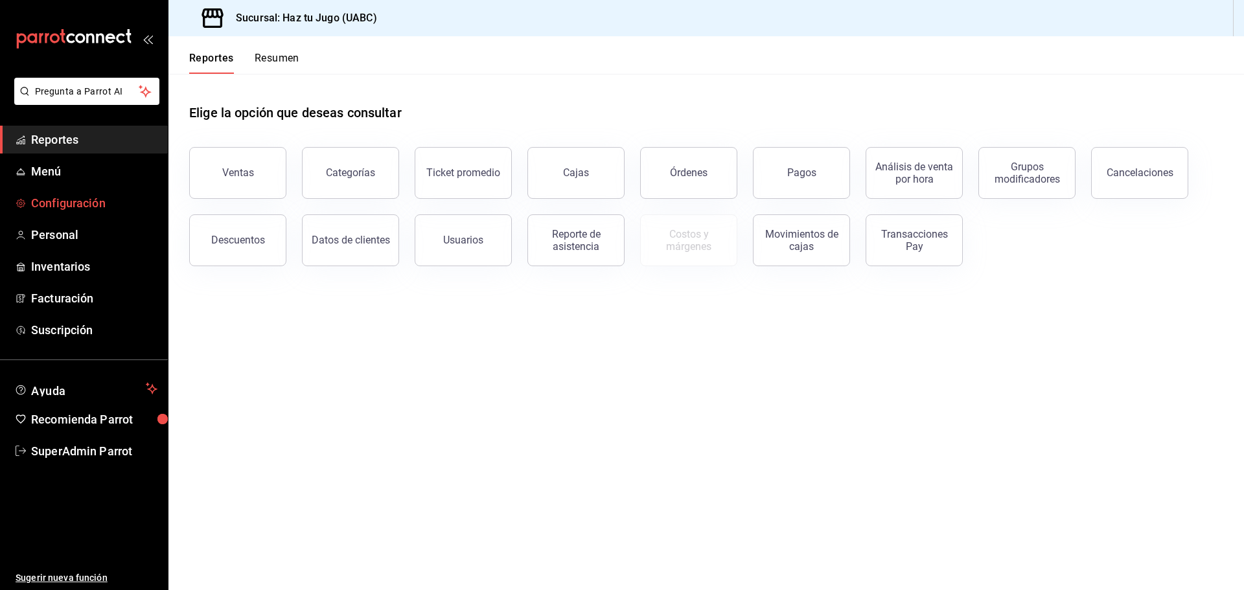 This screenshot has width=1244, height=590. Describe the element at coordinates (351, 240) in the screenshot. I see `div: Datos de clientes` at that location.